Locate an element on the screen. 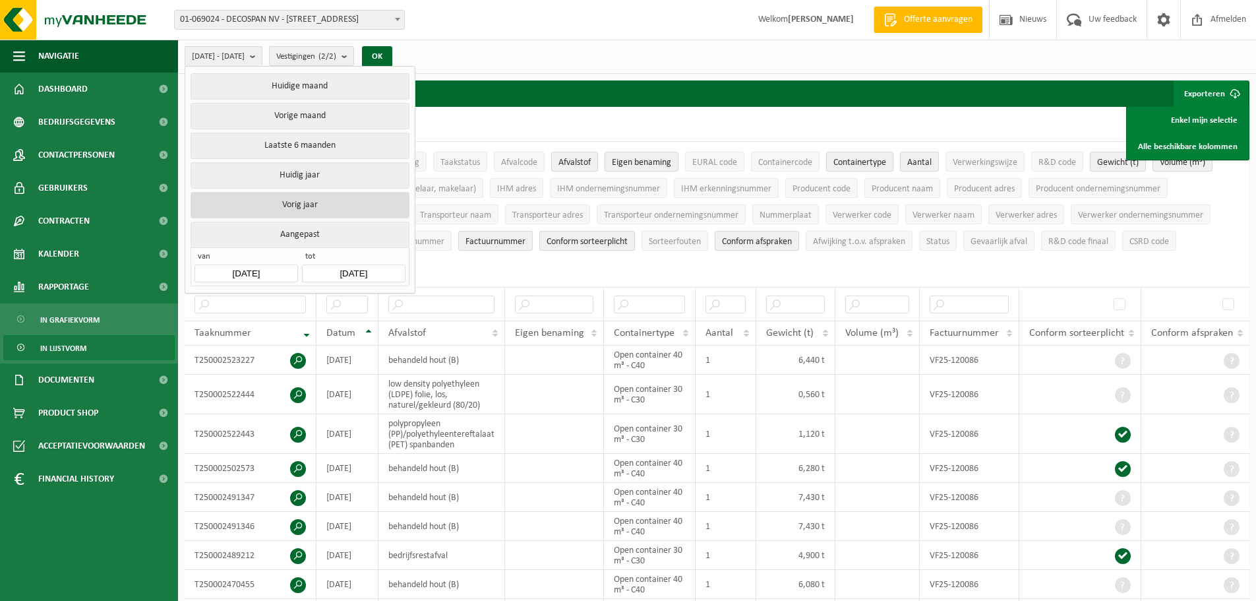 This screenshot has width=1256, height=601. span: EURAL code is located at coordinates (715, 162).